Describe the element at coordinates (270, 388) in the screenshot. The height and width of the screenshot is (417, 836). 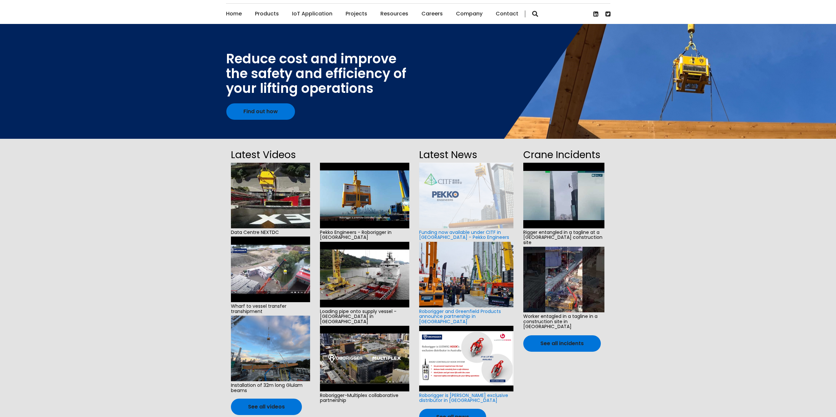
I see `span: Installation of 32m long Glulam beams` at that location.